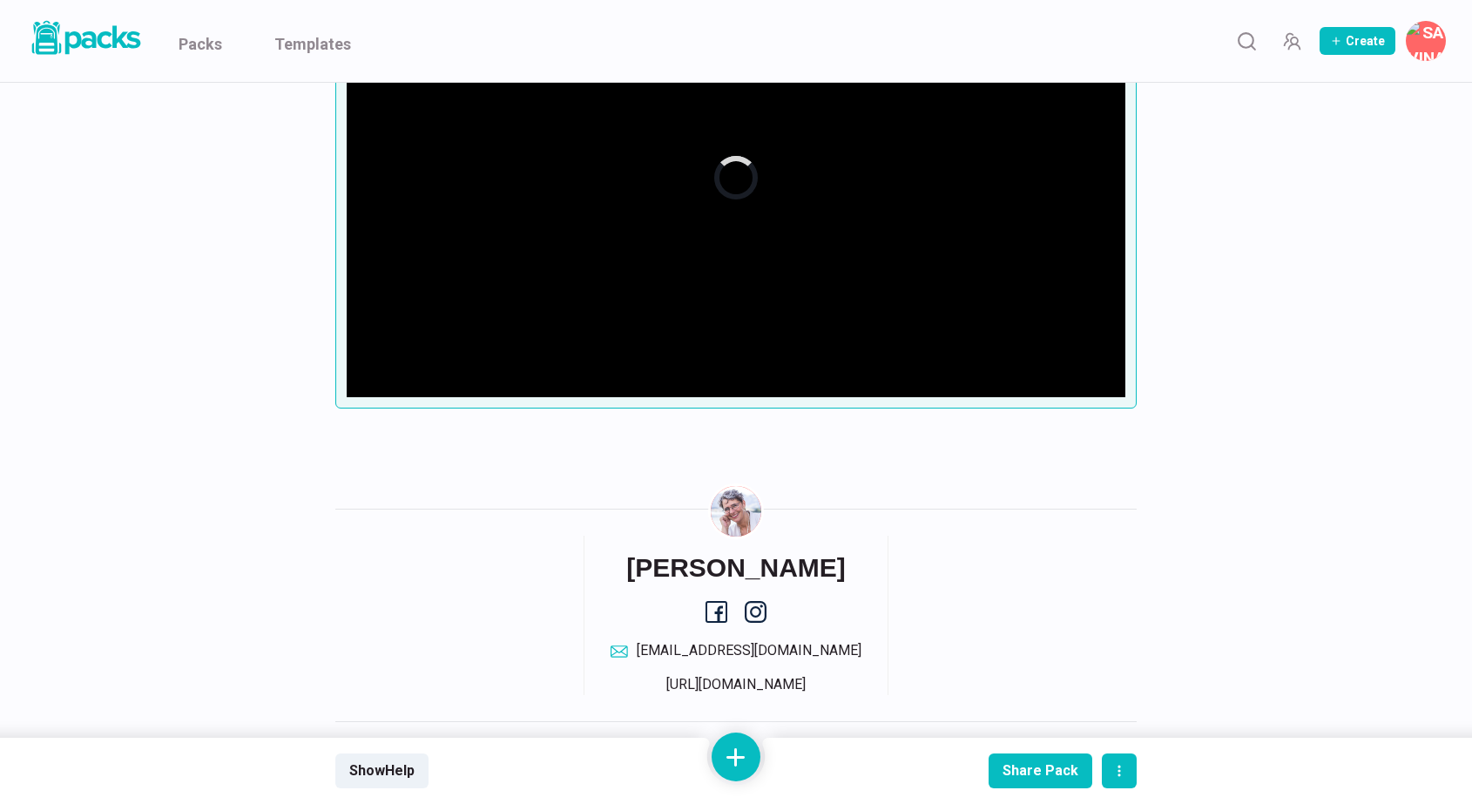 The image size is (1472, 804). What do you see at coordinates (1426, 41) in the screenshot?
I see `button: Savina Tilmann` at bounding box center [1426, 41].